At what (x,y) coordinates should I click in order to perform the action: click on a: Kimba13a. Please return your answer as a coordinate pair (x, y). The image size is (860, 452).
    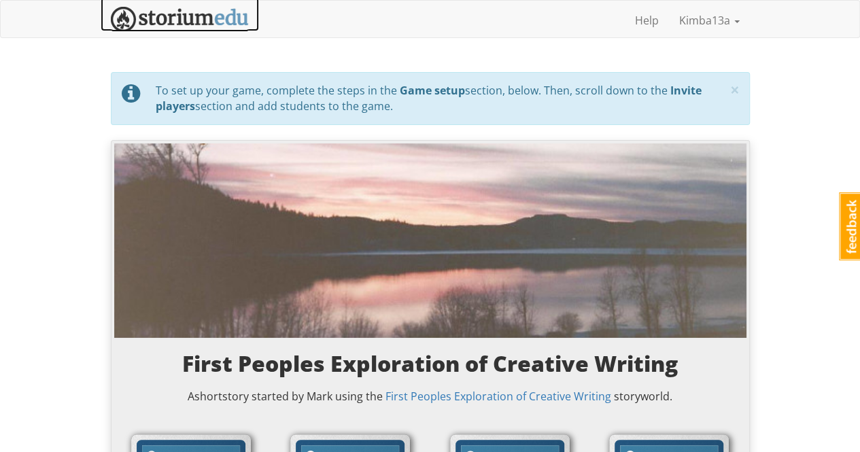
    Looking at the image, I should click on (709, 20).